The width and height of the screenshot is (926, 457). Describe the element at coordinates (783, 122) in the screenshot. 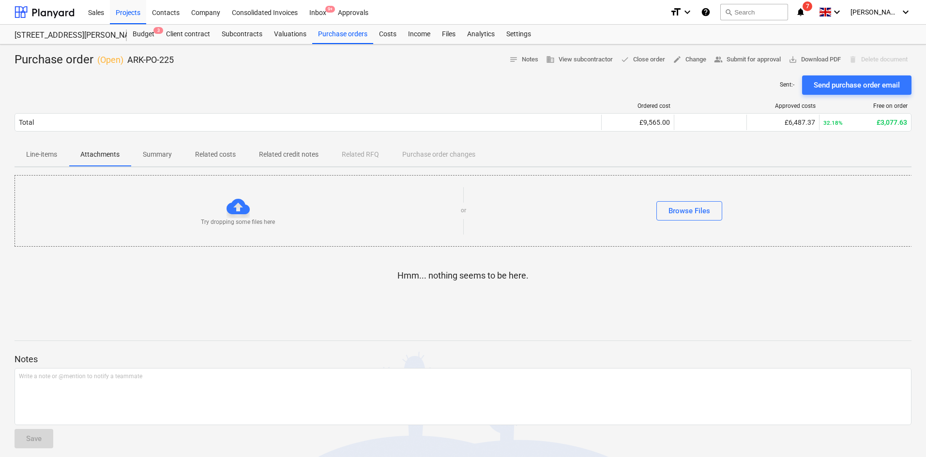

I see `div: £6,487.37` at that location.